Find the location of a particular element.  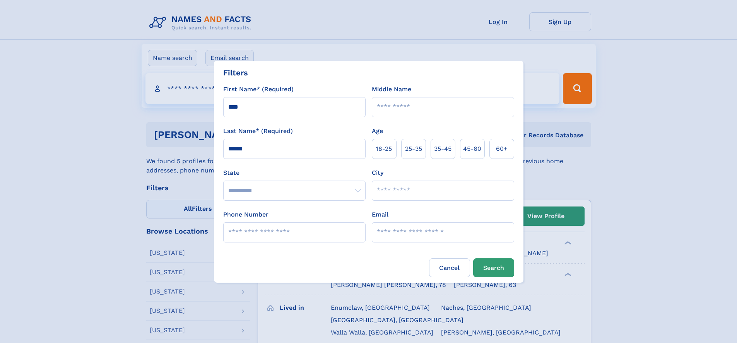

label: City is located at coordinates (378, 173).